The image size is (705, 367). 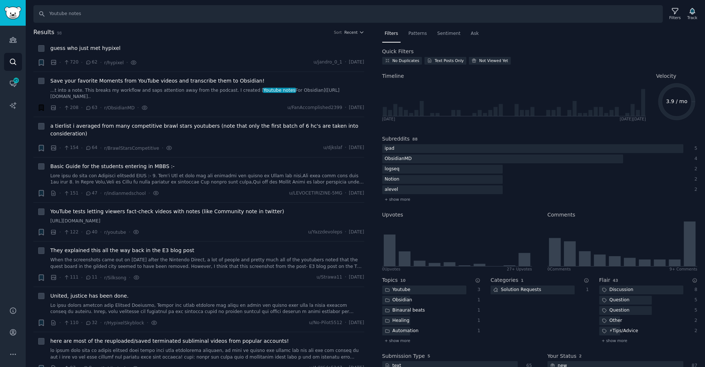 I want to click on div: Solution Requests, so click(x=517, y=290).